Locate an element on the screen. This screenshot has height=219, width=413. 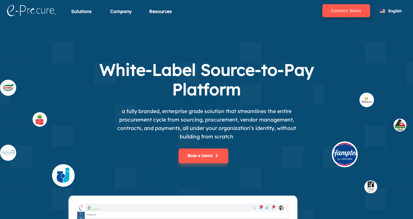
button: Book a Demo is located at coordinates (203, 156).